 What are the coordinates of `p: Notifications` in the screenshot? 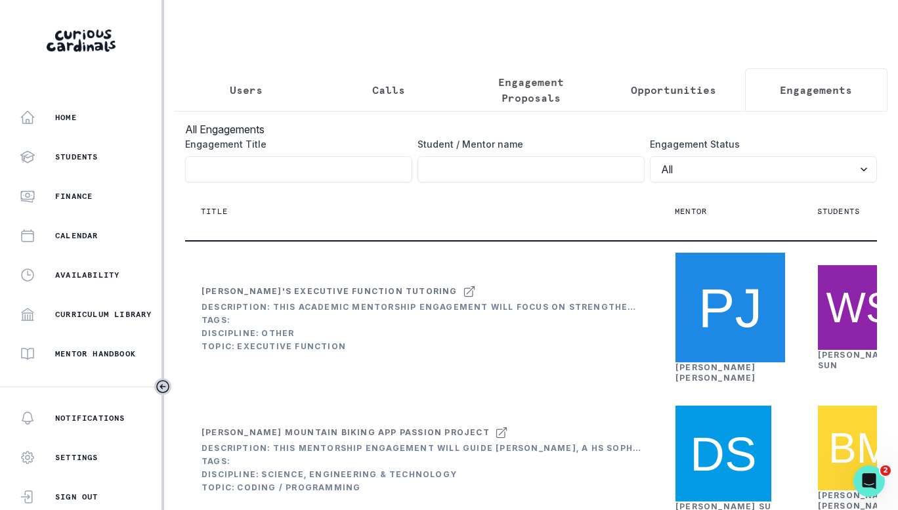 It's located at (90, 418).